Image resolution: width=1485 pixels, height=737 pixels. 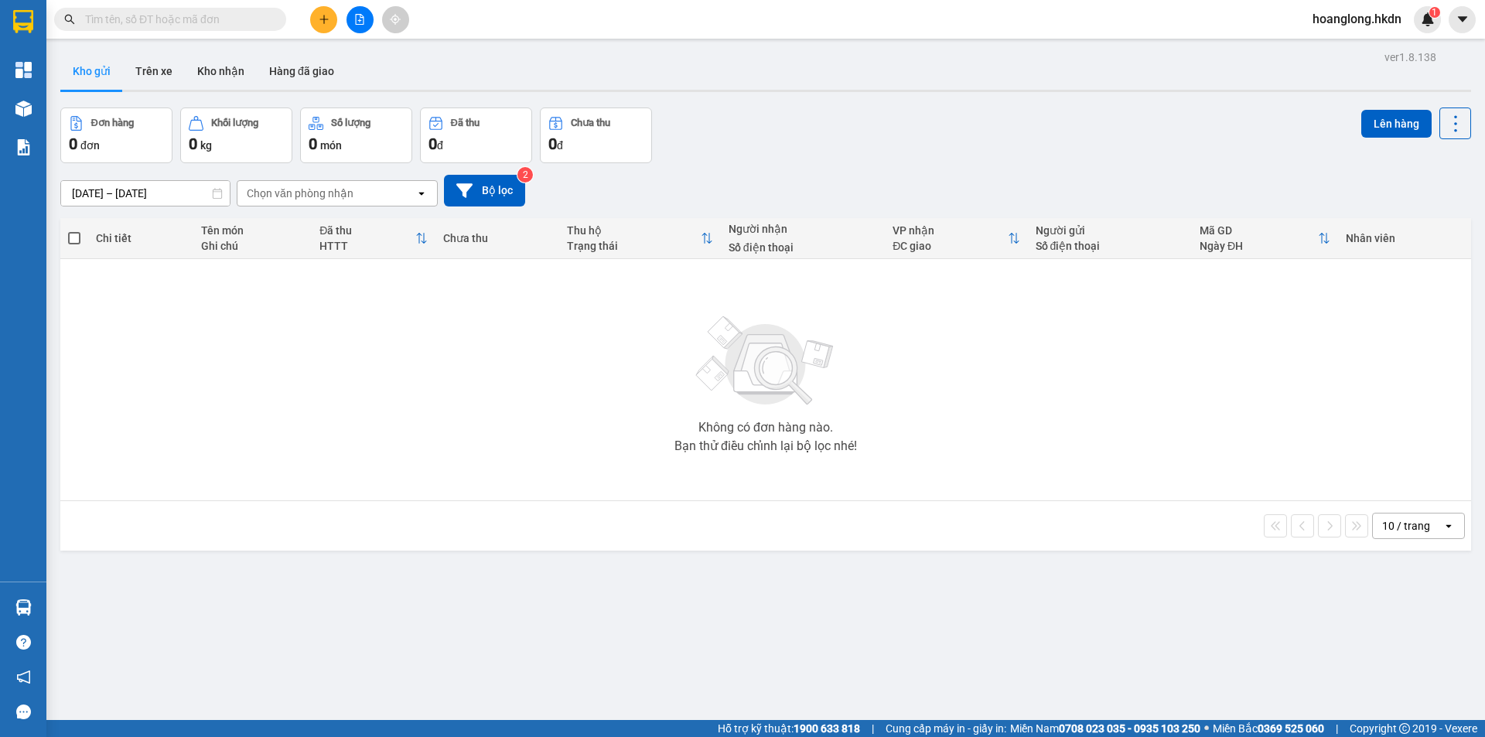 I want to click on img: svg+xml;base64,PHN2ZyBjbGFzcz0ibGlzdC1wbHVnX19zdmciIHhtbG5zPSJodHRwOi8vd3d3LnczLm9yZy8yMDAwL3N2Zy..., so click(x=765, y=361).